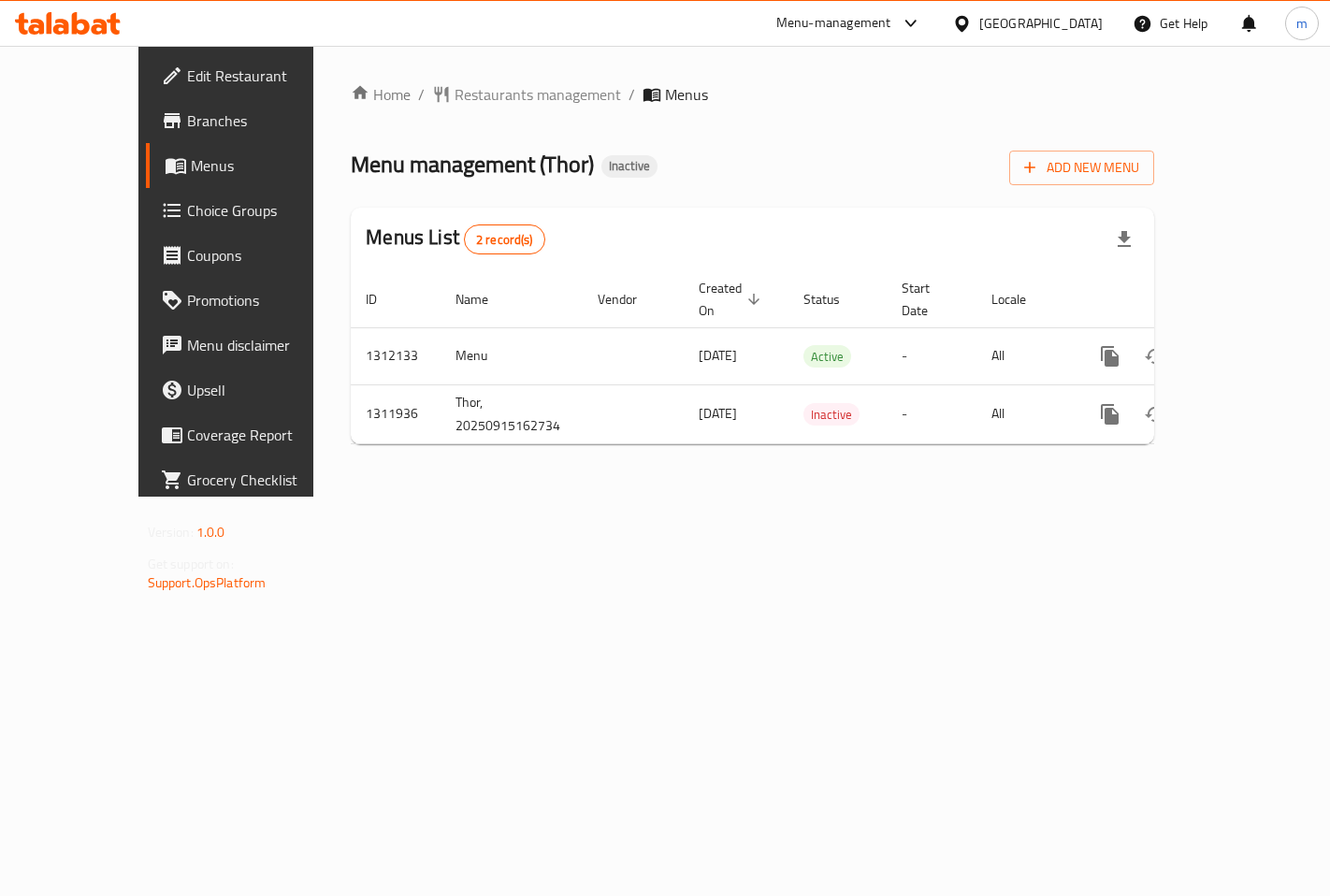  I want to click on a: Home, so click(380, 95).